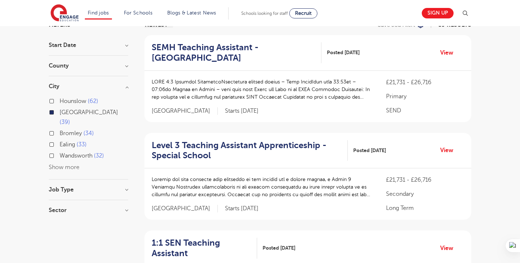  I want to click on span: Hounslow, so click(73, 101).